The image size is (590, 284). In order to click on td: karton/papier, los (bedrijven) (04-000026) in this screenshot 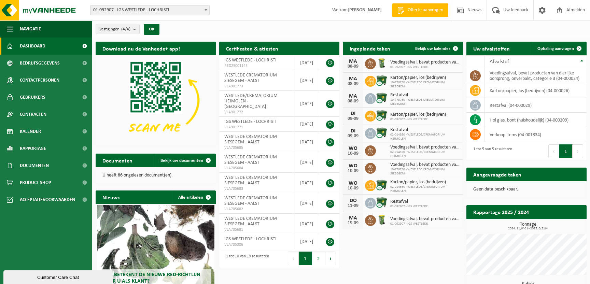, I will do `click(536, 91)`.